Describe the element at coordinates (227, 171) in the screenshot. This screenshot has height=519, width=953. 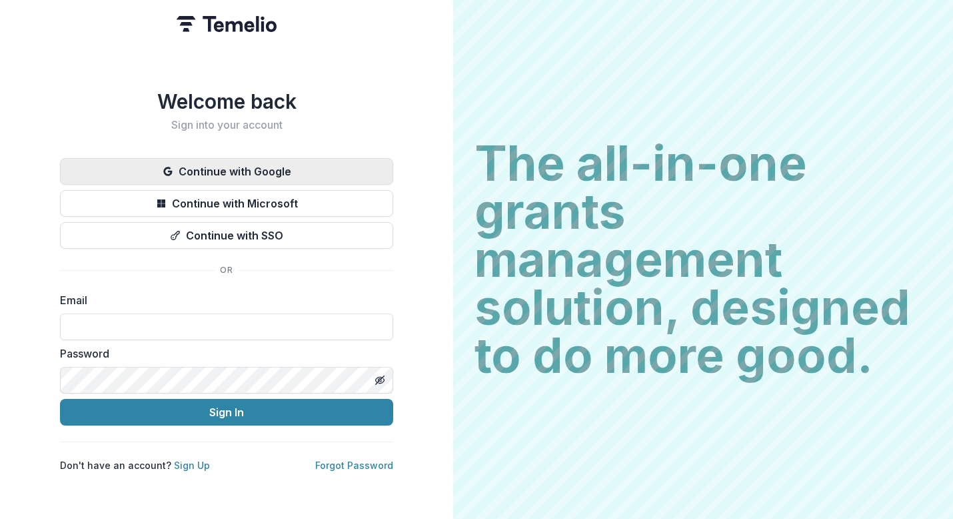
I see `button: Continue with Google` at that location.